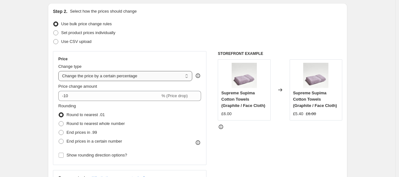 This screenshot has height=177, width=399. I want to click on span: Round to nearest .01, so click(85, 114).